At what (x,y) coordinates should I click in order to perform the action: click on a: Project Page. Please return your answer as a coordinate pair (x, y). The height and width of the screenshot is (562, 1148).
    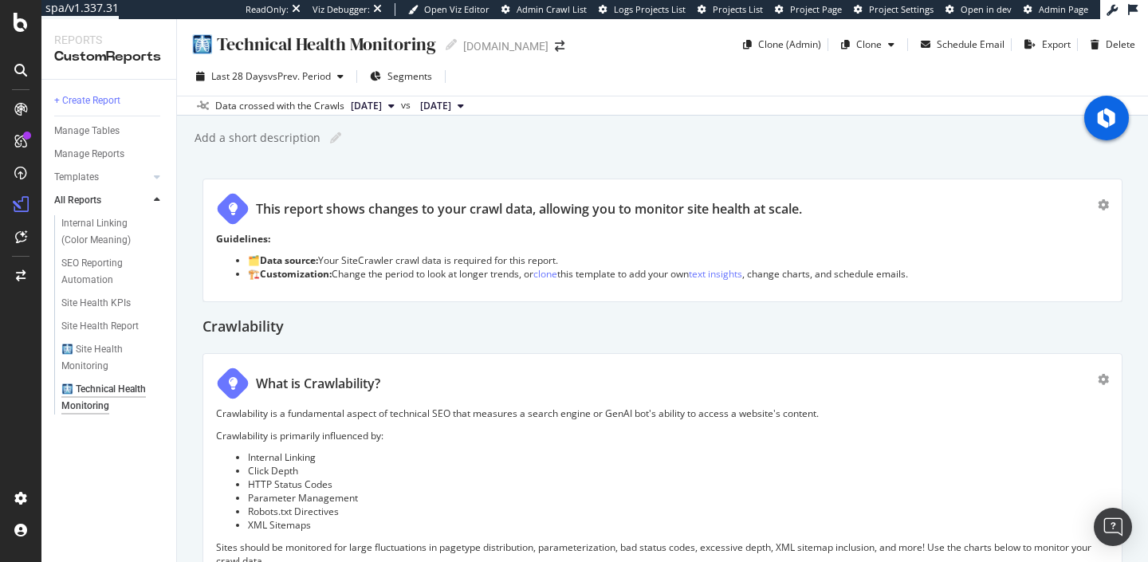
    Looking at the image, I should click on (809, 10).